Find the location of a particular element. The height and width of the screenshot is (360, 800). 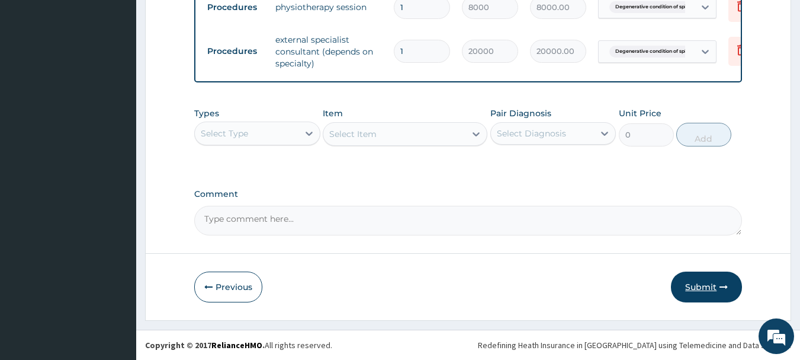

div: Select Diagnosis is located at coordinates (531, 133).